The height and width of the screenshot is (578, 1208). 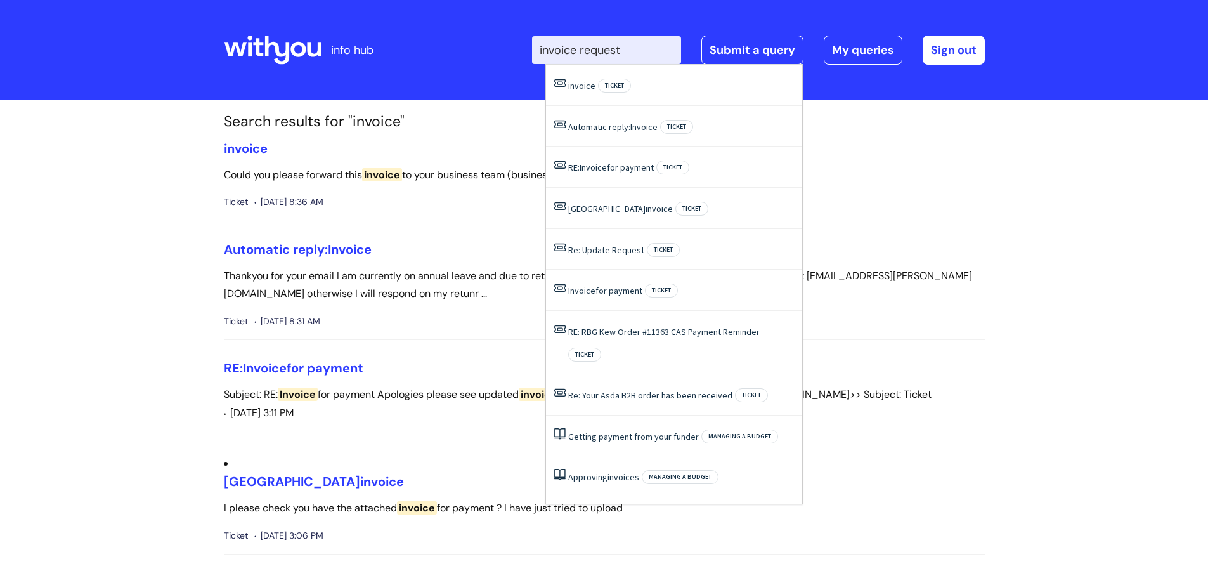 I want to click on a: Getting payment from your funder, so click(x=633, y=436).